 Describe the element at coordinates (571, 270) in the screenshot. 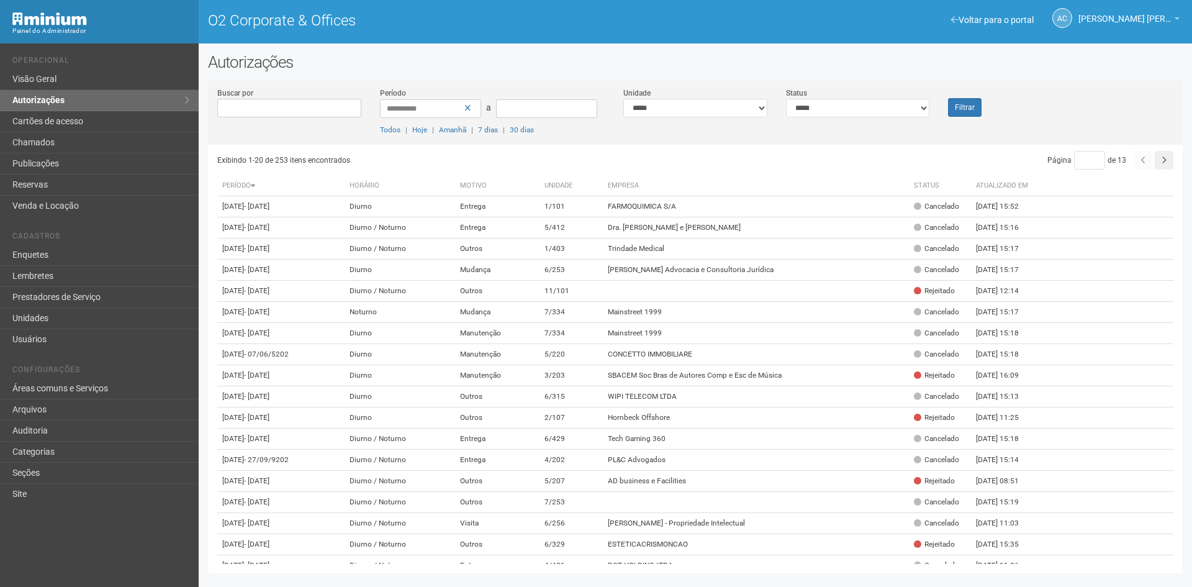

I see `td: 6/253` at that location.